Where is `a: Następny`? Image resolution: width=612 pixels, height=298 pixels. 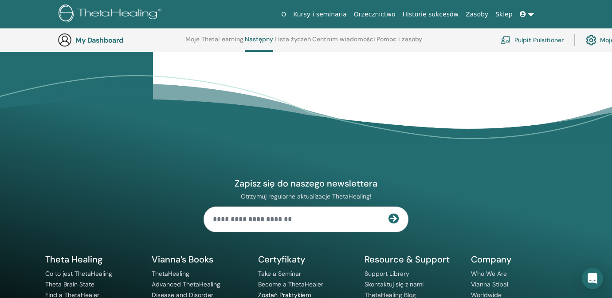 a: Następny is located at coordinates (259, 43).